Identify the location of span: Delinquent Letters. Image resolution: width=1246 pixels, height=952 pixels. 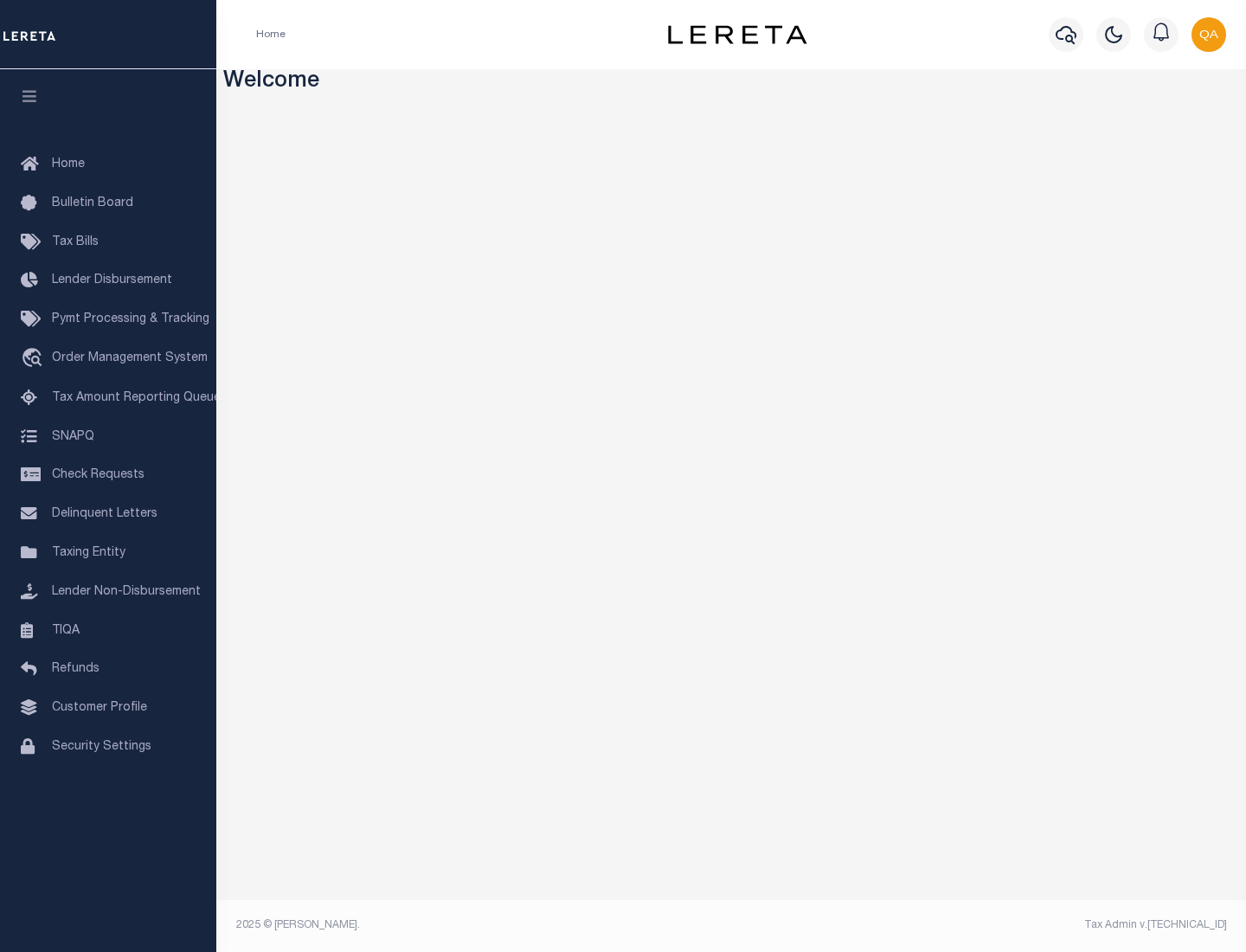
(105, 514).